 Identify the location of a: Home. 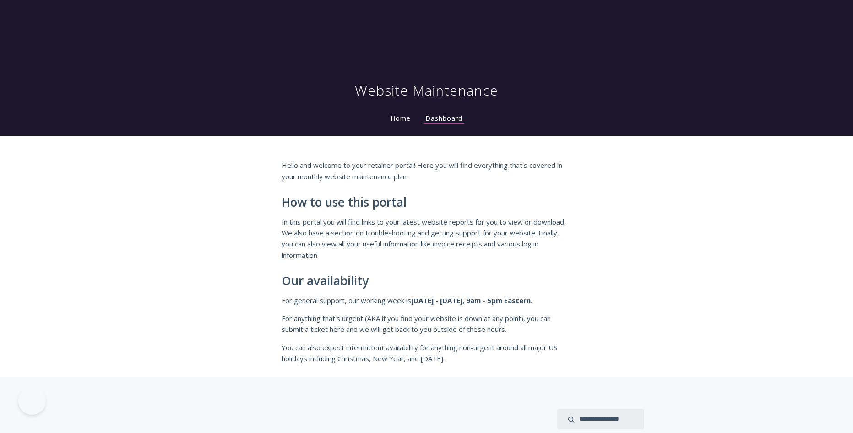
(401, 118).